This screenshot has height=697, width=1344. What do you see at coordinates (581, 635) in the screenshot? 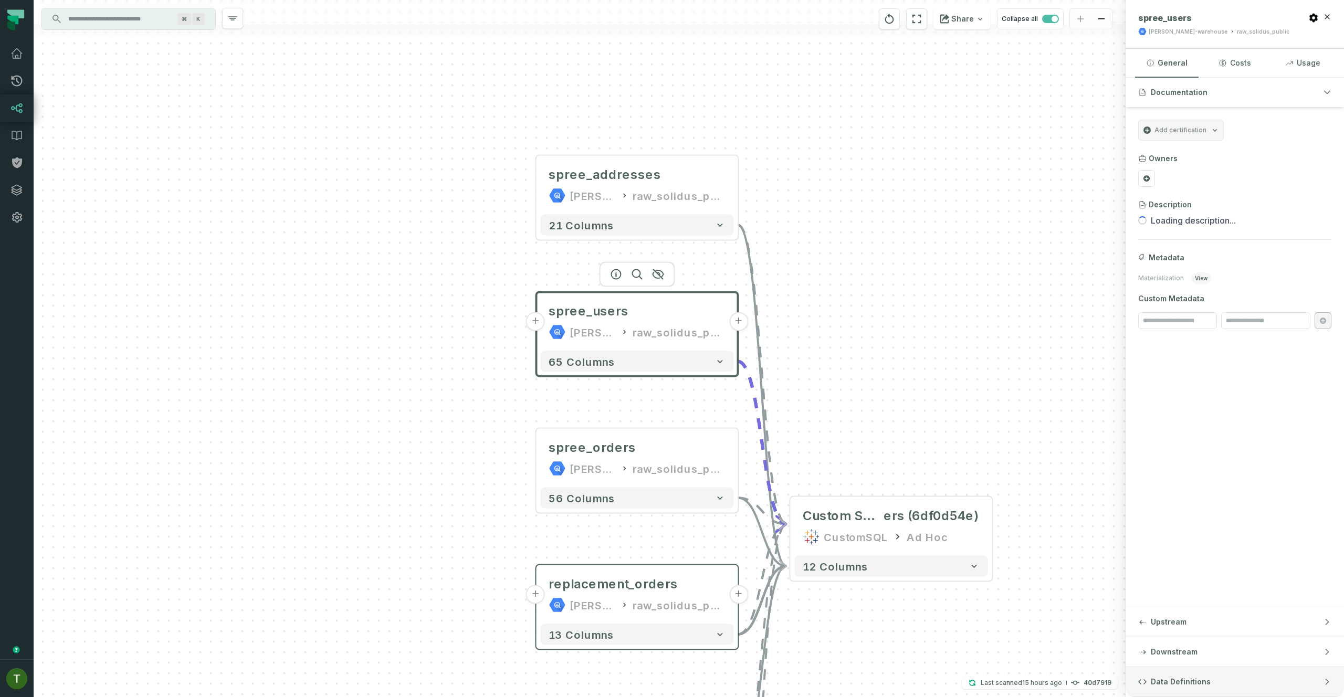
I see `span: 13 columns` at bounding box center [581, 635].